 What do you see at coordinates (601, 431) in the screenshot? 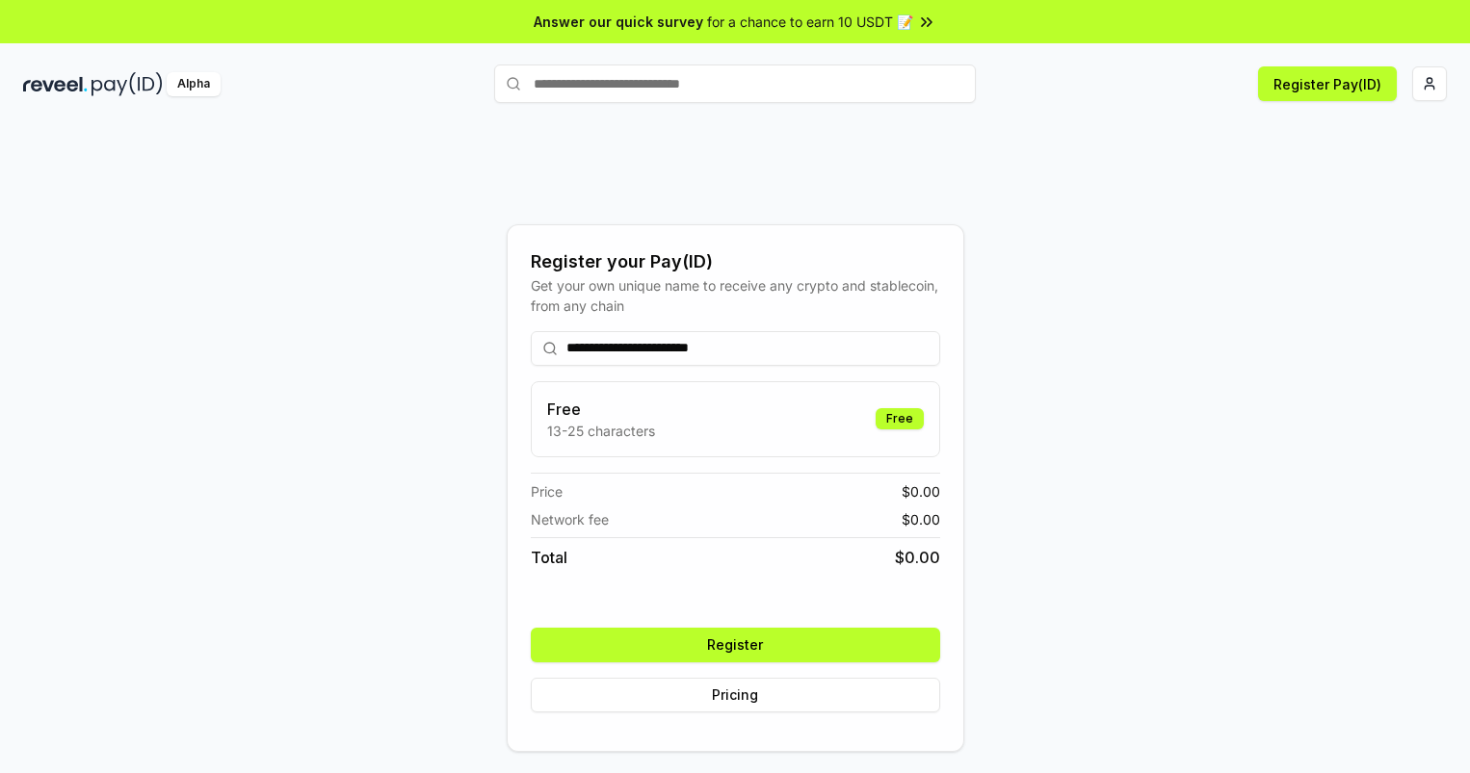
I see `p: 13-25 characters` at bounding box center [601, 431].